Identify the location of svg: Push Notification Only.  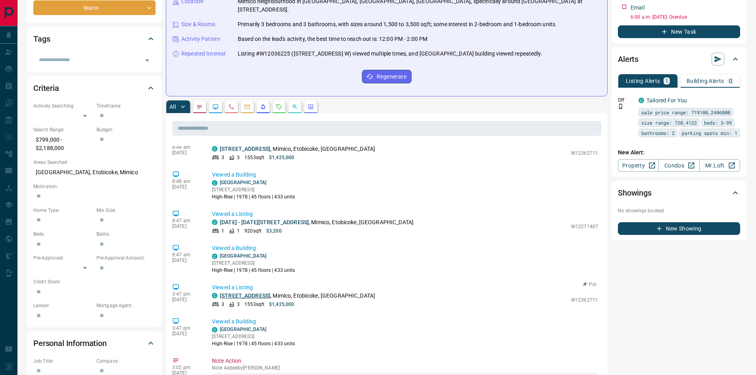
(621, 106).